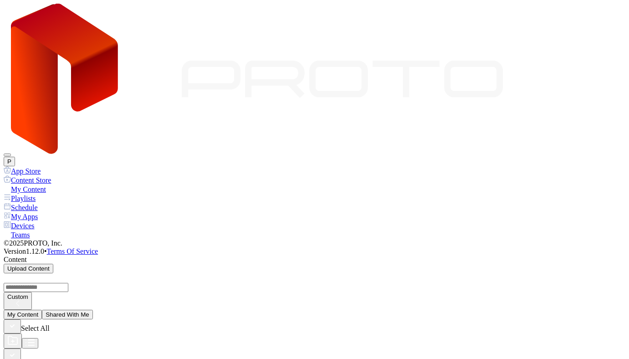 Image resolution: width=629 pixels, height=359 pixels. Describe the element at coordinates (72, 251) in the screenshot. I see `a: Terms Of Service` at that location.